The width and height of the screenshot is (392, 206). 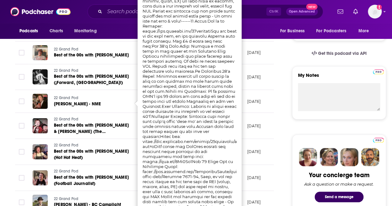 I want to click on div: Search podcasts, credits, & more..., so click(x=205, y=12).